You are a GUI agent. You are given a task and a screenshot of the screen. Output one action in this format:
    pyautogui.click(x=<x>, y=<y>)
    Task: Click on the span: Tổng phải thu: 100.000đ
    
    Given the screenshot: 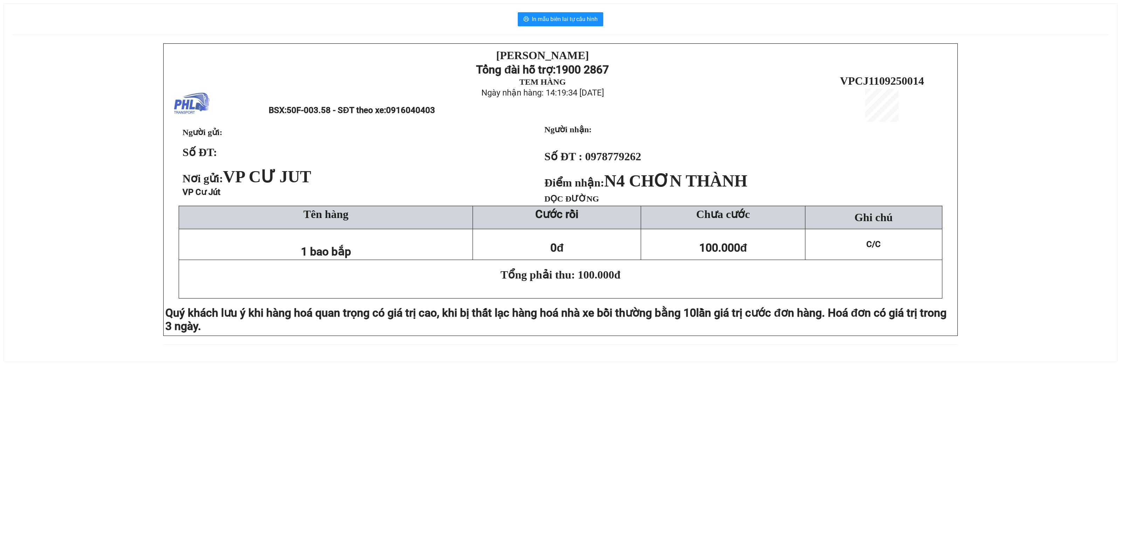 What is the action you would take?
    pyautogui.click(x=560, y=275)
    